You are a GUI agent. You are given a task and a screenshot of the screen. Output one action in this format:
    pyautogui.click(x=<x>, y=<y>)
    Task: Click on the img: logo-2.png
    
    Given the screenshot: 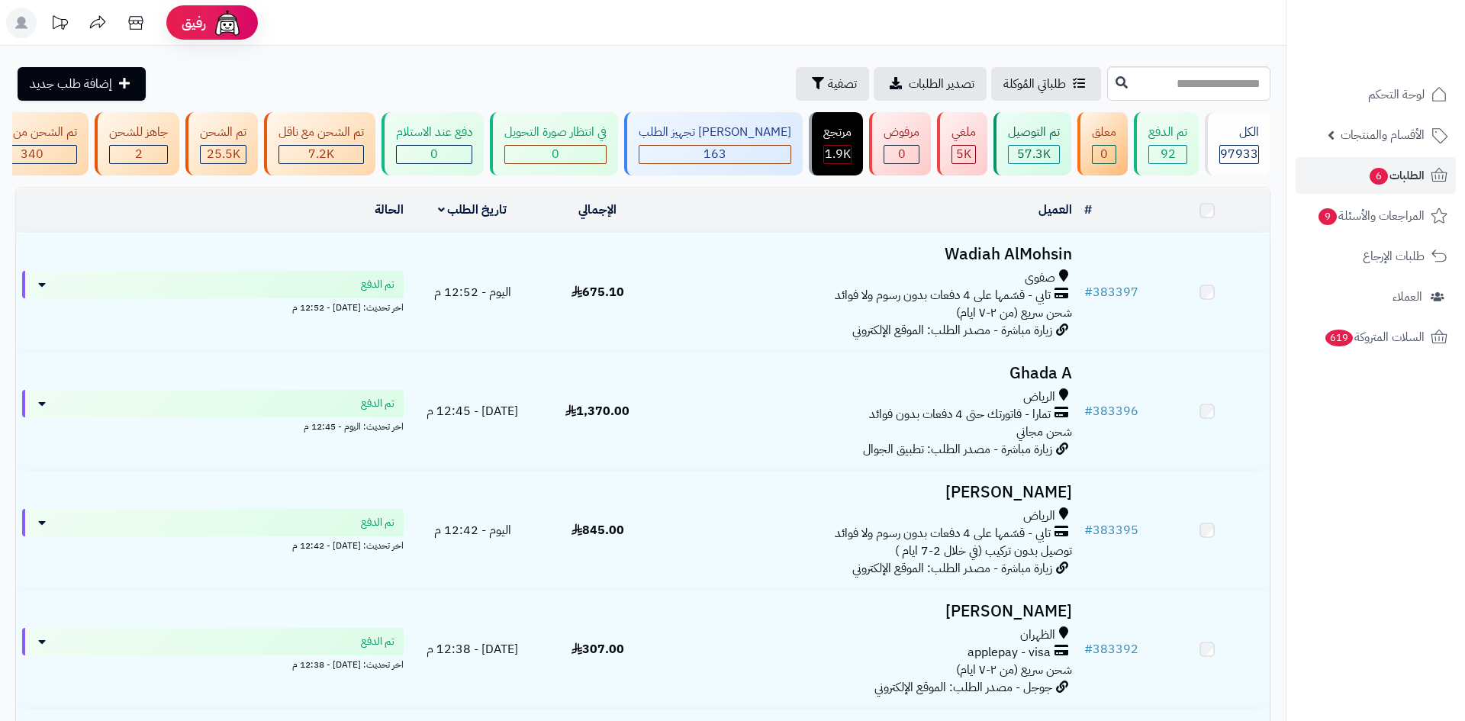 What is the action you would take?
    pyautogui.click(x=1406, y=40)
    